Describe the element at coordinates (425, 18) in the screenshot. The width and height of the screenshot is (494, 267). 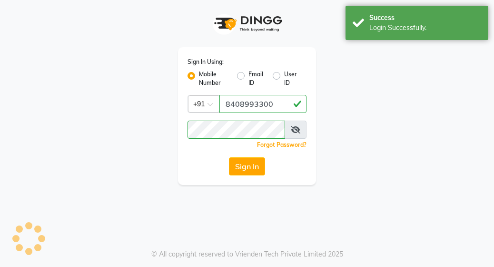
I see `div: Success` at that location.